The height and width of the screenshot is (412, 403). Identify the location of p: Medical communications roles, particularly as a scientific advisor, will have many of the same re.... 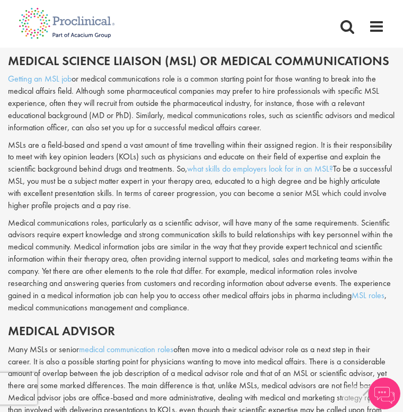
(201, 265).